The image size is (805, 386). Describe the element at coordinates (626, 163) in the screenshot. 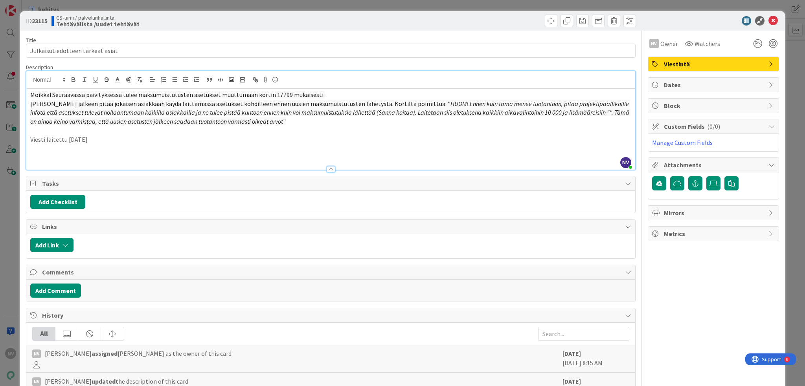

I see `span: NV` at that location.